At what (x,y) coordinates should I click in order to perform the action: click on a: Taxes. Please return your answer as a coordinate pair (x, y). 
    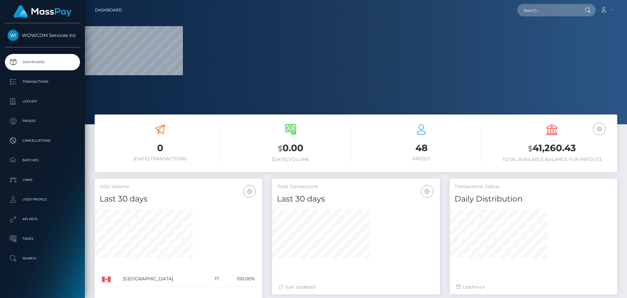
    Looking at the image, I should click on (42, 239).